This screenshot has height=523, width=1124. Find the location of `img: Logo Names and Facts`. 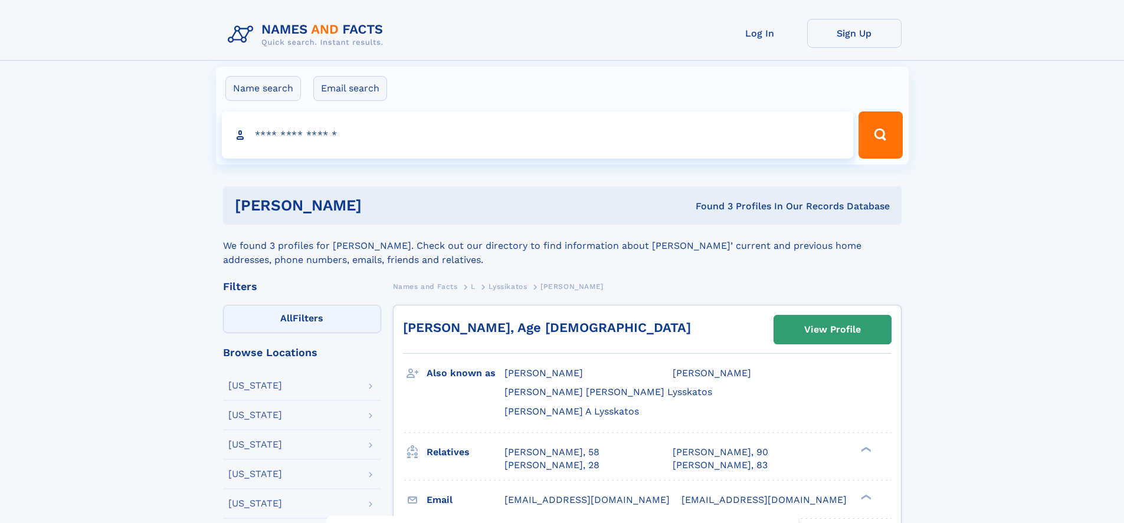

img: Logo Names and Facts is located at coordinates (308, 35).